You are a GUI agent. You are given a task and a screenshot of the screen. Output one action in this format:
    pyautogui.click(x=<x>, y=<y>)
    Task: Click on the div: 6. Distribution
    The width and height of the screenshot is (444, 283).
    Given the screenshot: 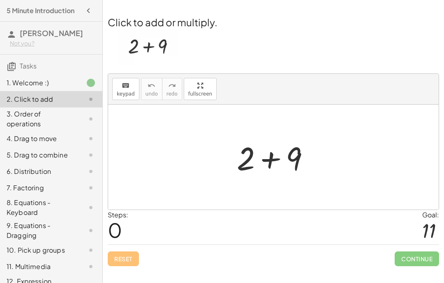 What is the action you would take?
    pyautogui.click(x=39, y=172)
    